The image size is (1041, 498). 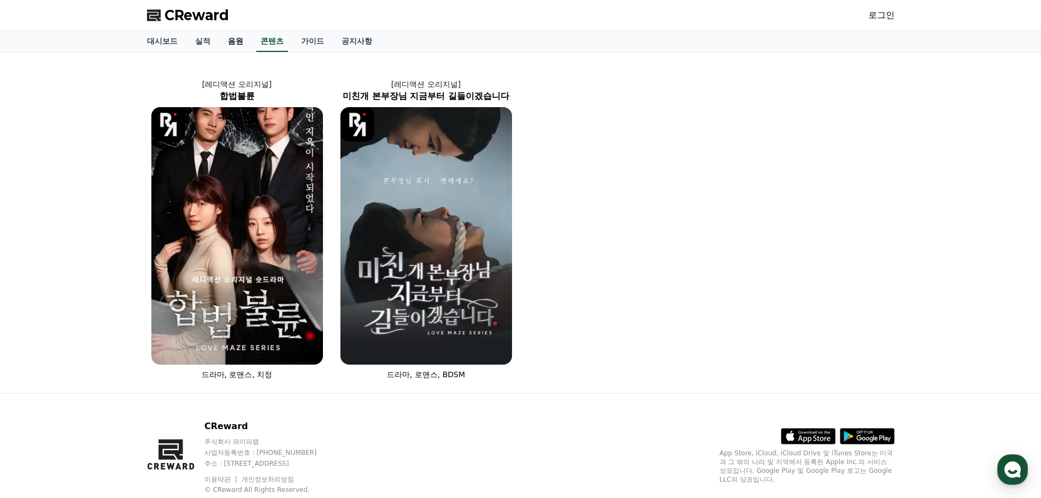 What do you see at coordinates (271, 490) in the screenshot?
I see `p: © CReward All Rights Reserved.` at bounding box center [271, 490].